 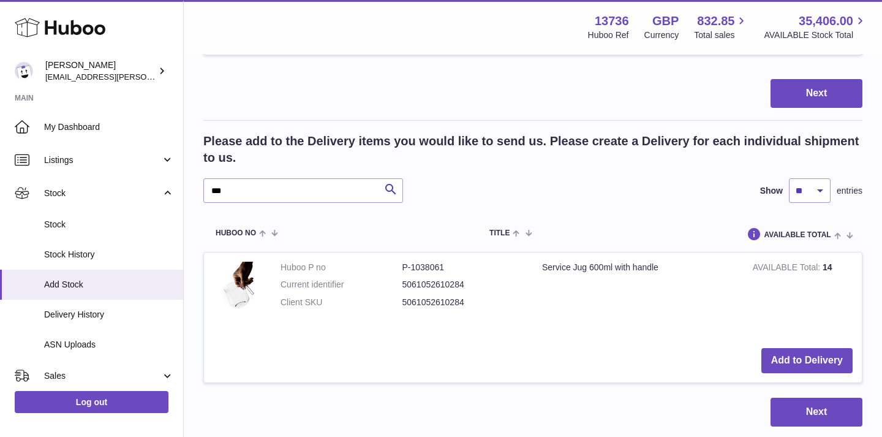 I want to click on span: Stock History, so click(x=109, y=254).